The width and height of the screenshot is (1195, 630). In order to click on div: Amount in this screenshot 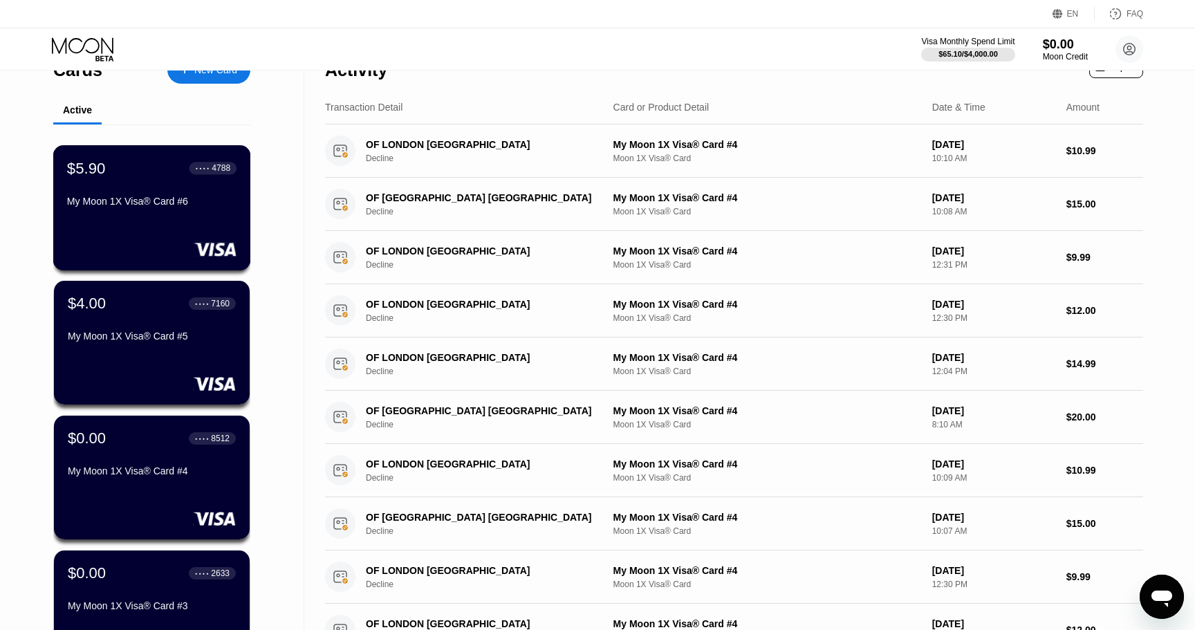, I will do `click(1083, 107)`.